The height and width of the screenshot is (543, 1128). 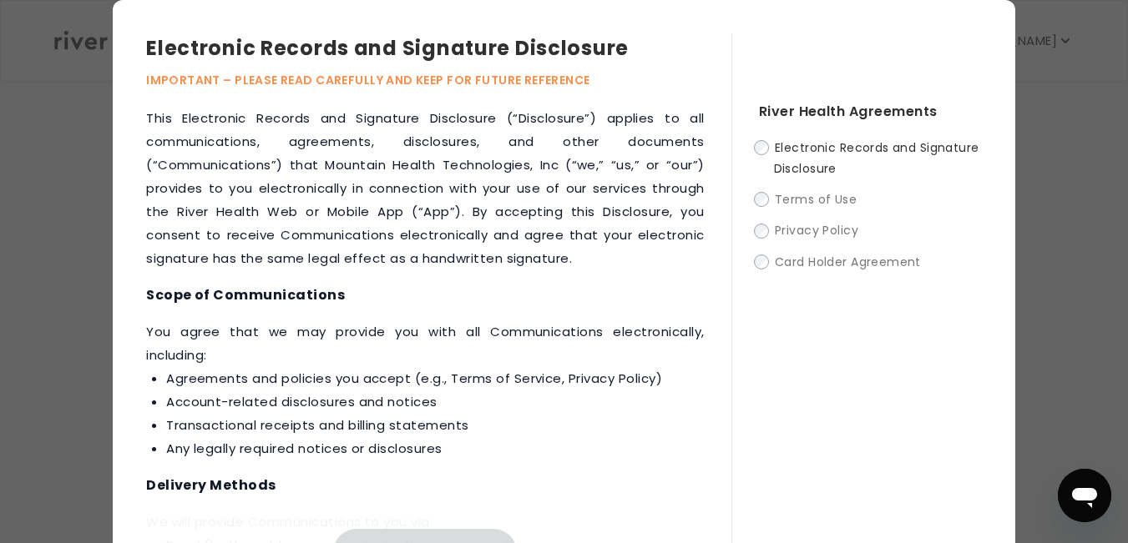 What do you see at coordinates (425, 189) in the screenshot?
I see `p: This Electronic Records and Signature Disclosure (“Disclosure”) applies to all communications, ag...` at bounding box center [425, 189].